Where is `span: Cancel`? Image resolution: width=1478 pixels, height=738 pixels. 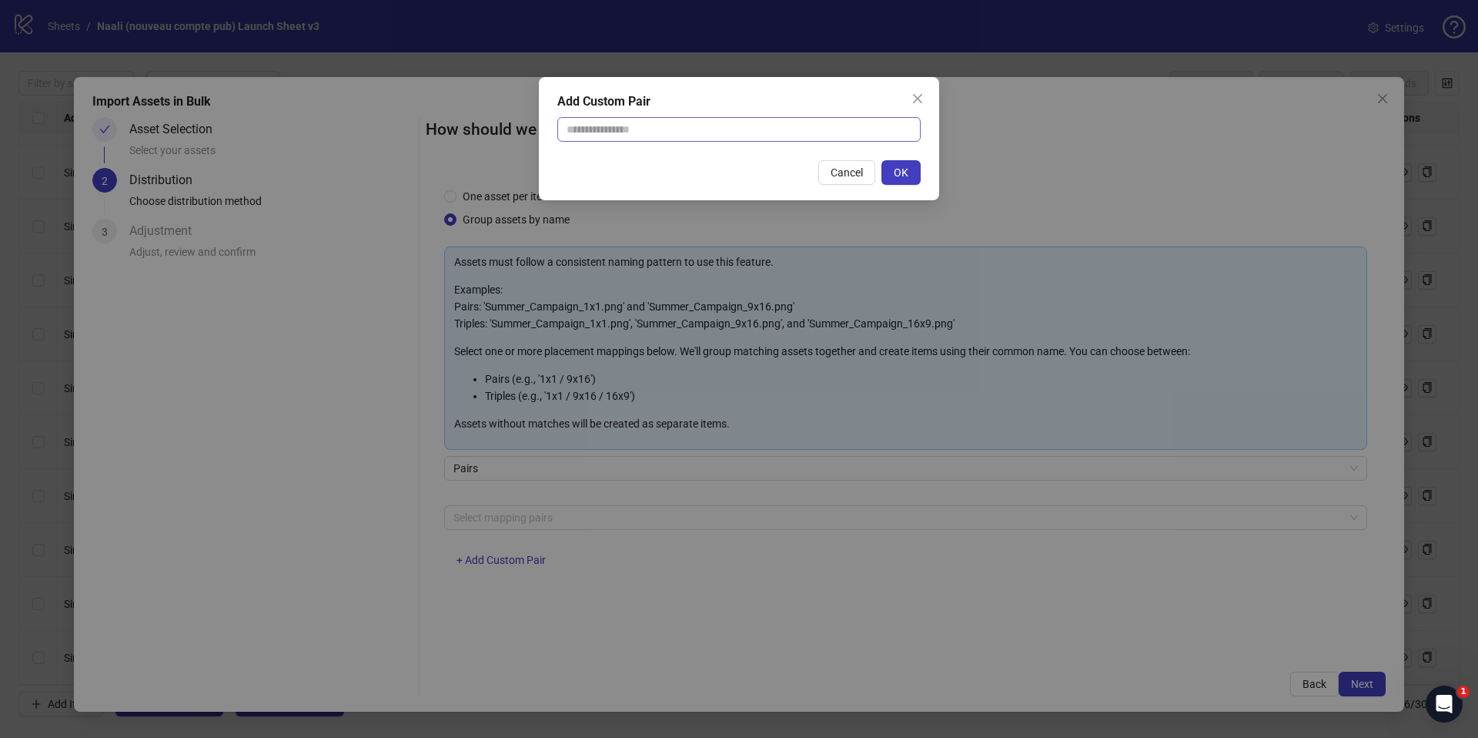 span: Cancel is located at coordinates (847, 172).